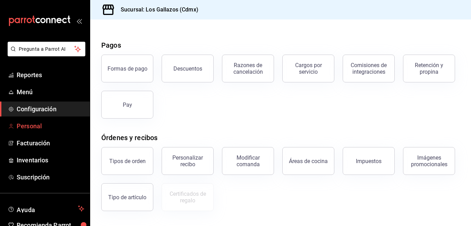 The image size is (471, 226). What do you see at coordinates (188, 68) in the screenshot?
I see `button: Descuentos` at bounding box center [188, 68].